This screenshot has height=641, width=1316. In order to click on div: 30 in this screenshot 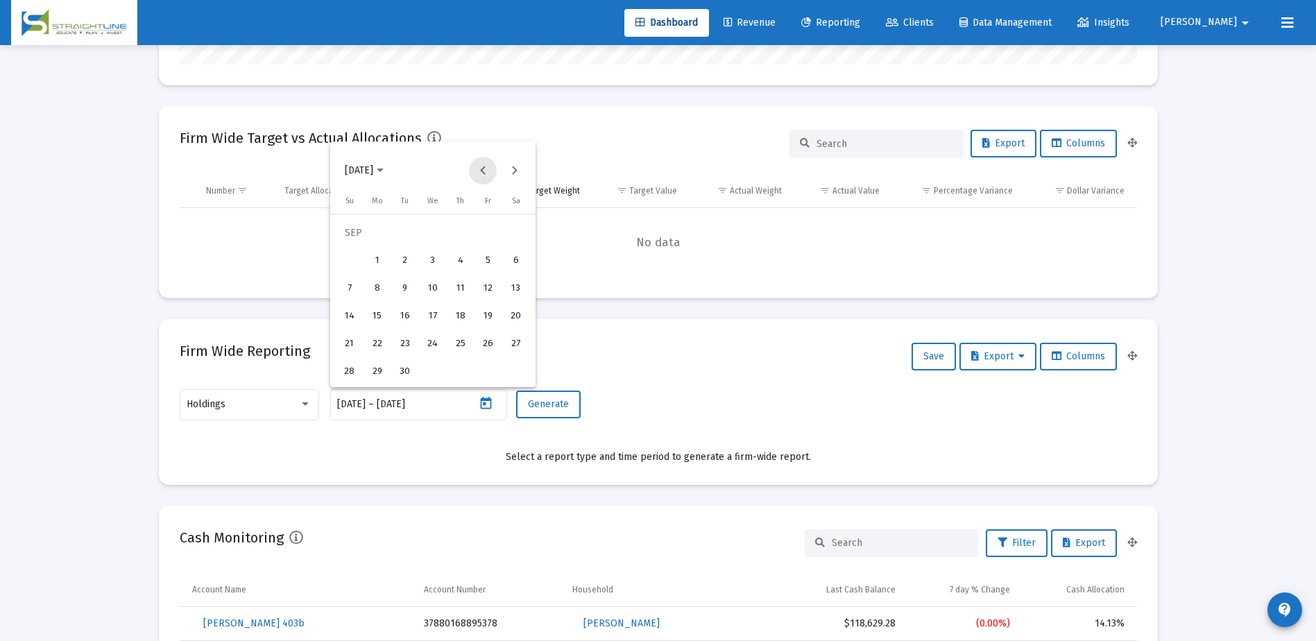, I will do `click(405, 372)`.